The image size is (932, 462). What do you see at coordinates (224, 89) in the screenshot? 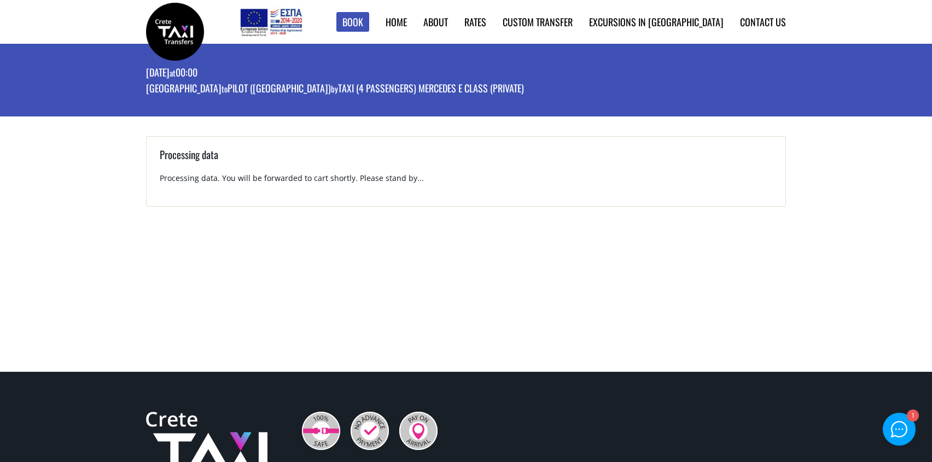
I see `small: to` at bounding box center [224, 89].